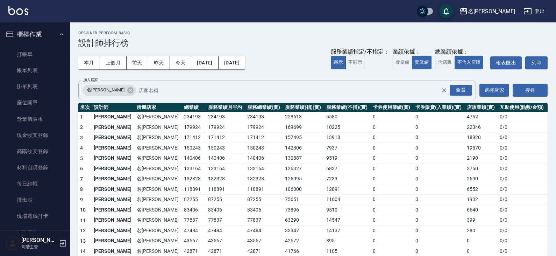  I want to click on div: 全選, so click(461, 90).